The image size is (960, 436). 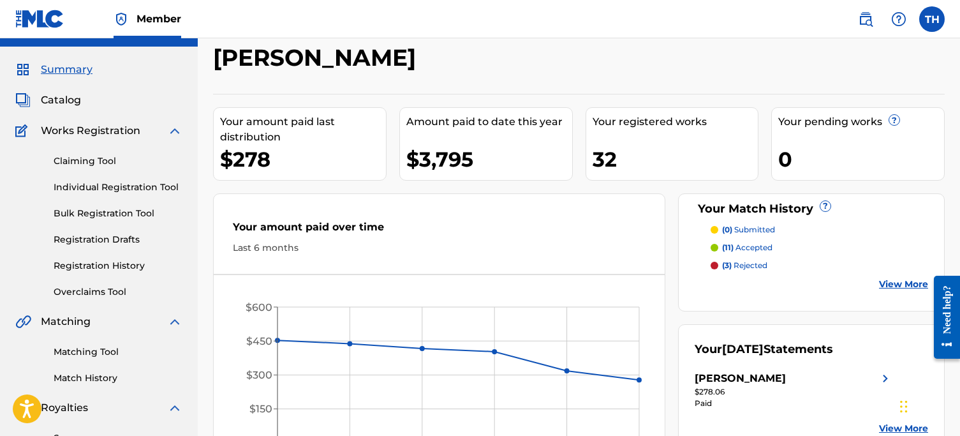 What do you see at coordinates (303, 129) in the screenshot?
I see `div: Your amount paid last distribution` at bounding box center [303, 129].